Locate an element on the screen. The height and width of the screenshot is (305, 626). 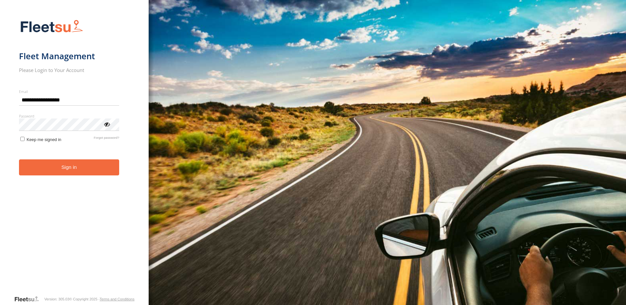
div: ViewPassword is located at coordinates (107, 124).